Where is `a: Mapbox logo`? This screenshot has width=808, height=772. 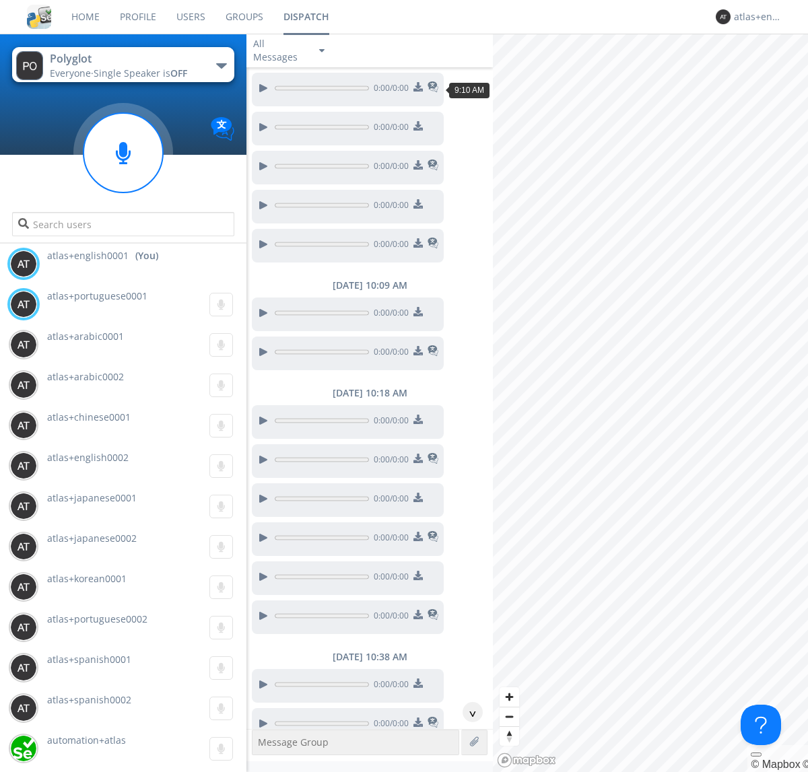
a: Mapbox logo is located at coordinates (526, 760).